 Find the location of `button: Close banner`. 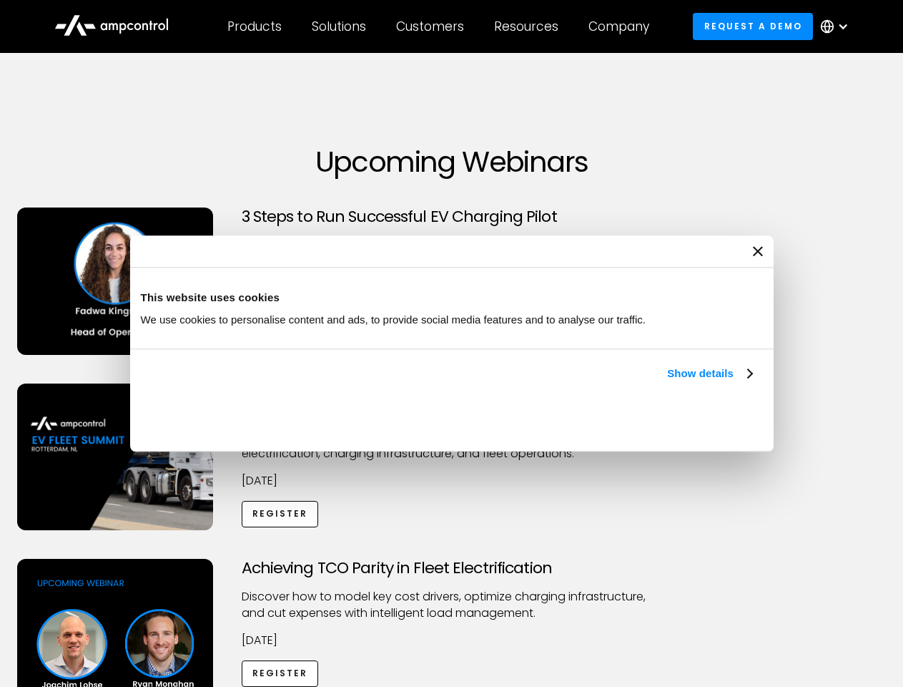

button: Close banner is located at coordinates (758, 251).